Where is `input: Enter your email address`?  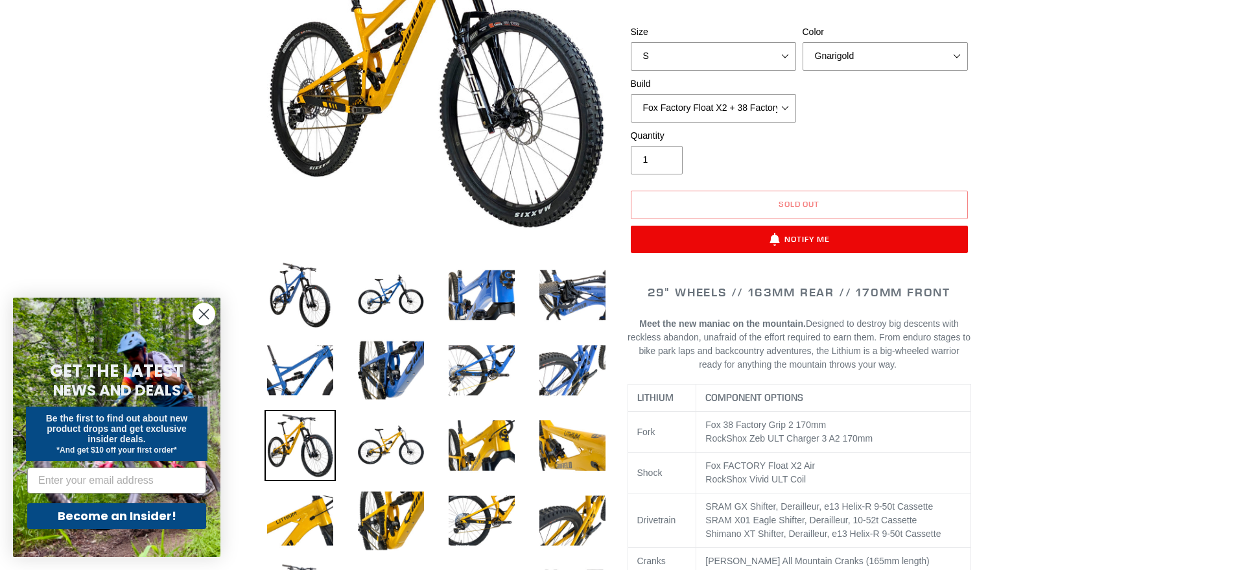
input: Enter your email address is located at coordinates (117, 481).